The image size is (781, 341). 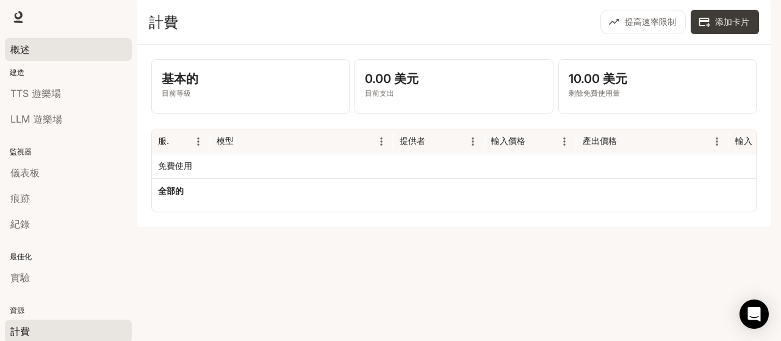 I want to click on font: 0.00 美元, so click(x=392, y=79).